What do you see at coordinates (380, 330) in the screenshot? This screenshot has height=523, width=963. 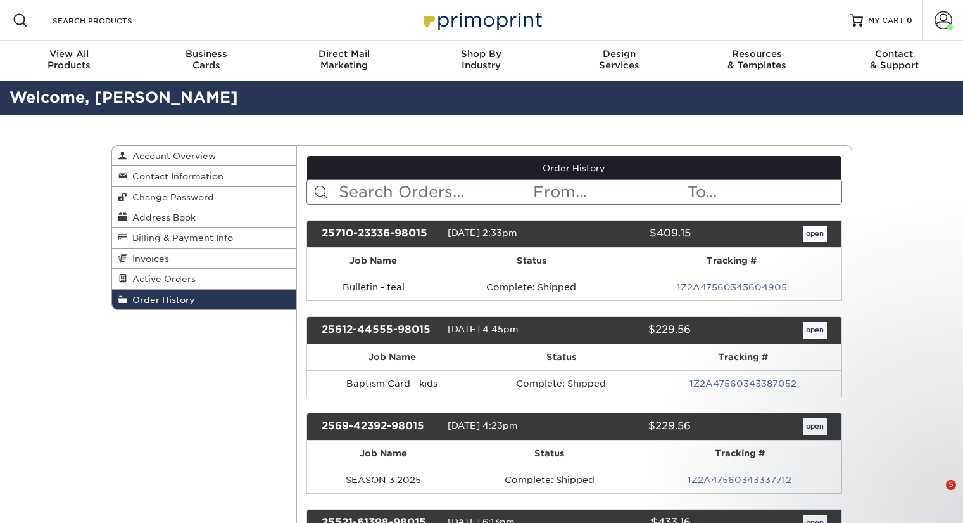 I see `div: 25612-44555-98015` at bounding box center [380, 330].